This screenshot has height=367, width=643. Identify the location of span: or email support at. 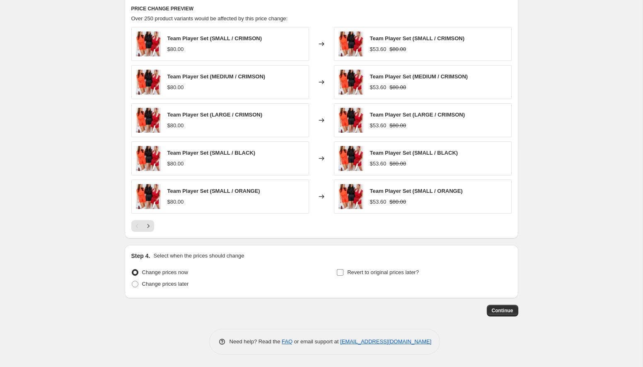
(316, 341).